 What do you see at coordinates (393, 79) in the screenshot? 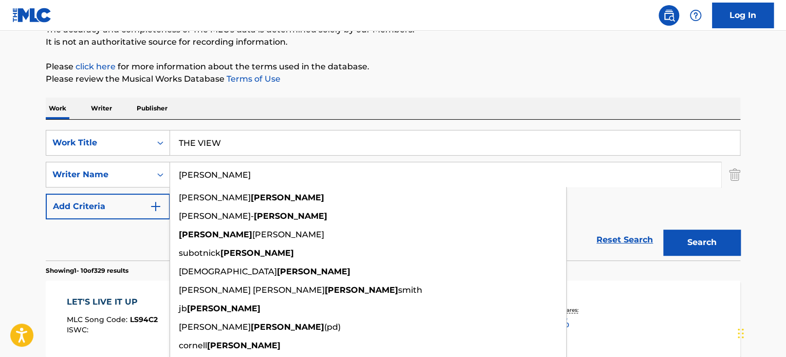
I see `p: Please review the Musical Works Database` at bounding box center [393, 79].